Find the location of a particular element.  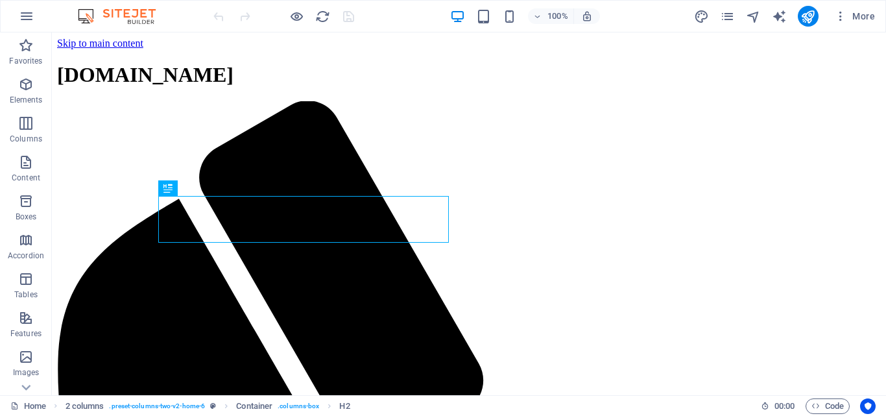

a: Click to cancel selection. Double-click to open Pages is located at coordinates (28, 406).